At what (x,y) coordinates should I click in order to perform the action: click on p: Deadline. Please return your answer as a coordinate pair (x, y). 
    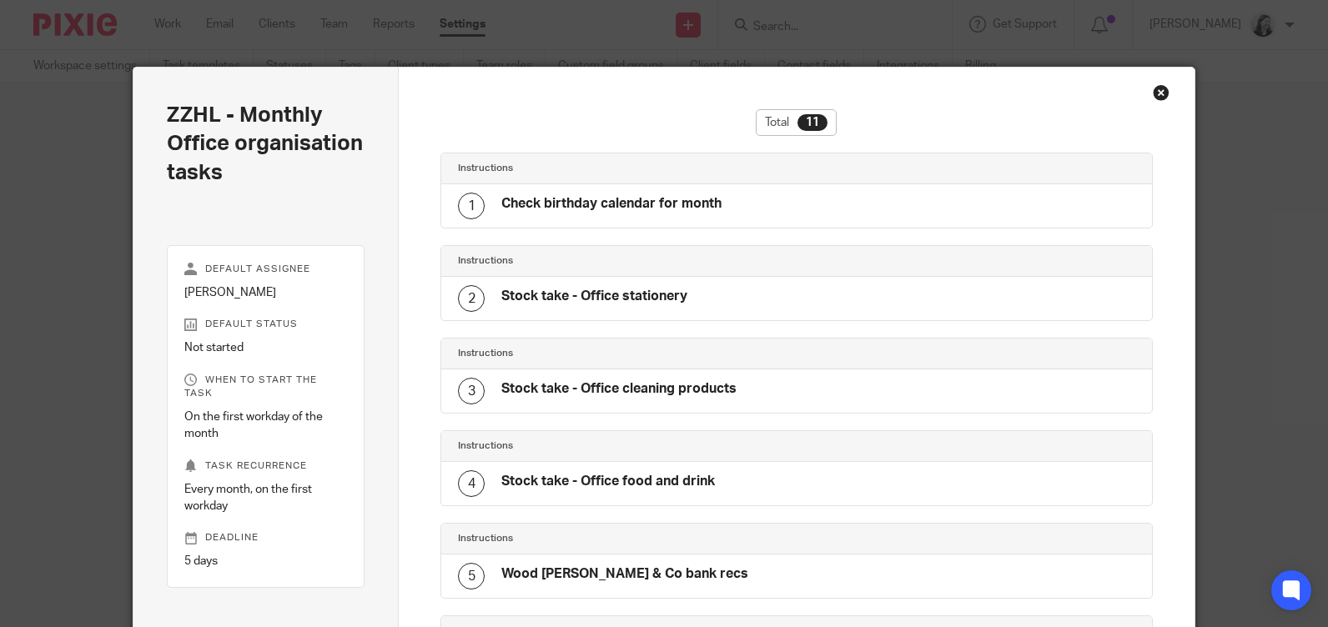
    Looking at the image, I should click on (265, 538).